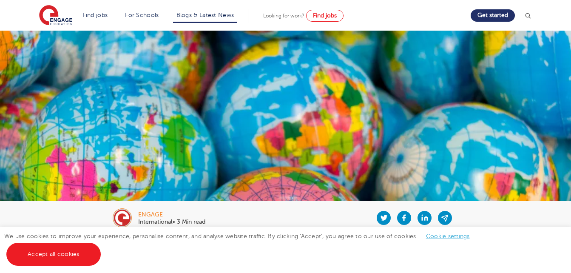 This screenshot has width=571, height=273. What do you see at coordinates (325, 15) in the screenshot?
I see `span: Find jobs` at bounding box center [325, 15].